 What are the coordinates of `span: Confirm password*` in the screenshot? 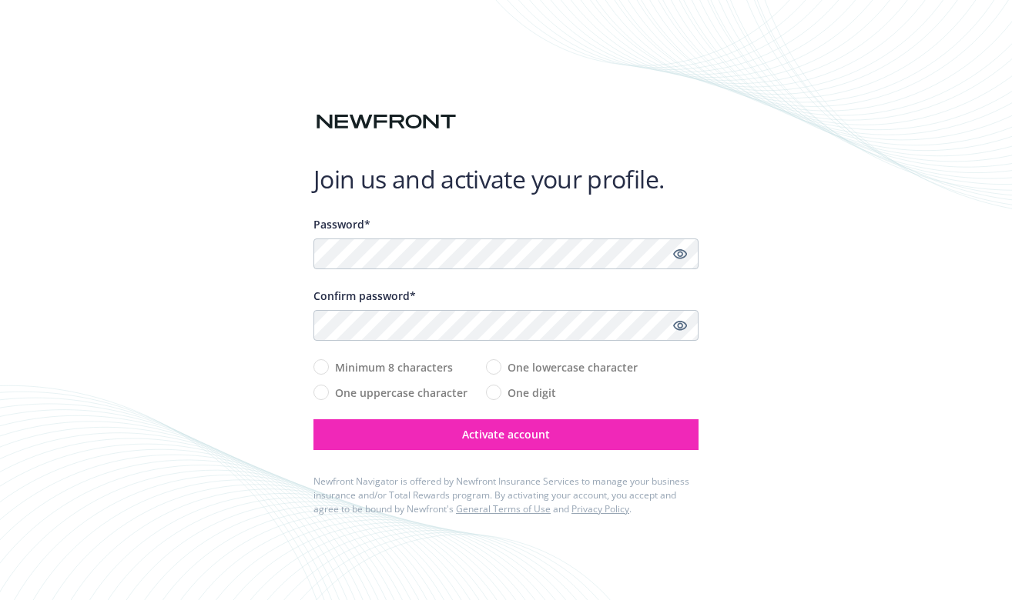 It's located at (364, 296).